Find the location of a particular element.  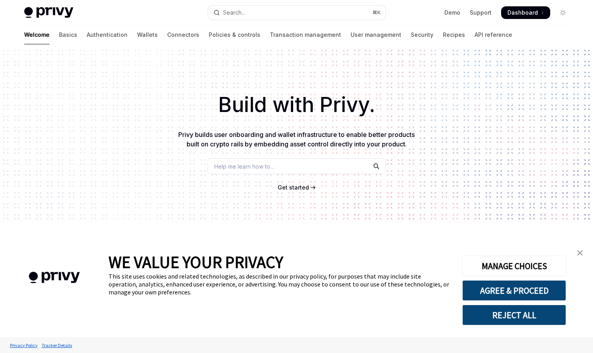

span: Dashboard is located at coordinates (522, 13).